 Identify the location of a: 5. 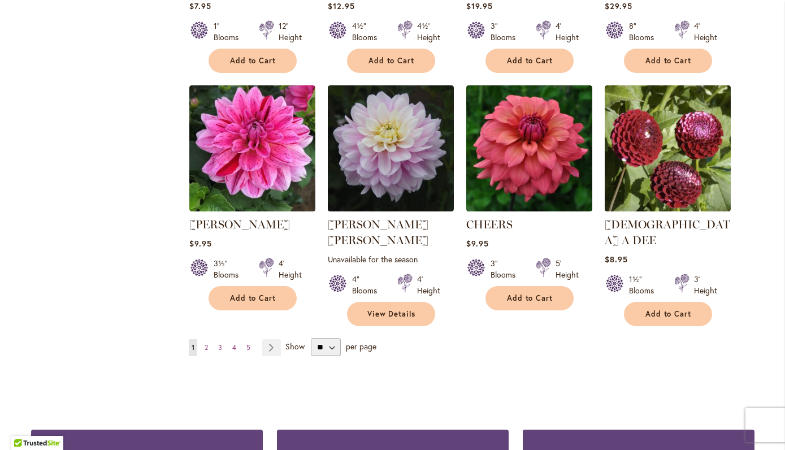
(248, 348).